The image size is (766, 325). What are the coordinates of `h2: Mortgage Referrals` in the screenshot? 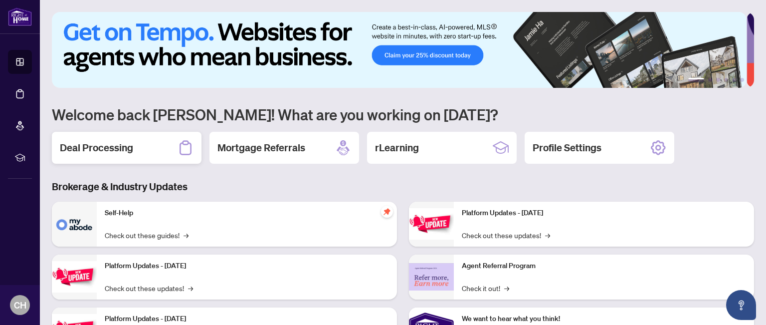 It's located at (261, 148).